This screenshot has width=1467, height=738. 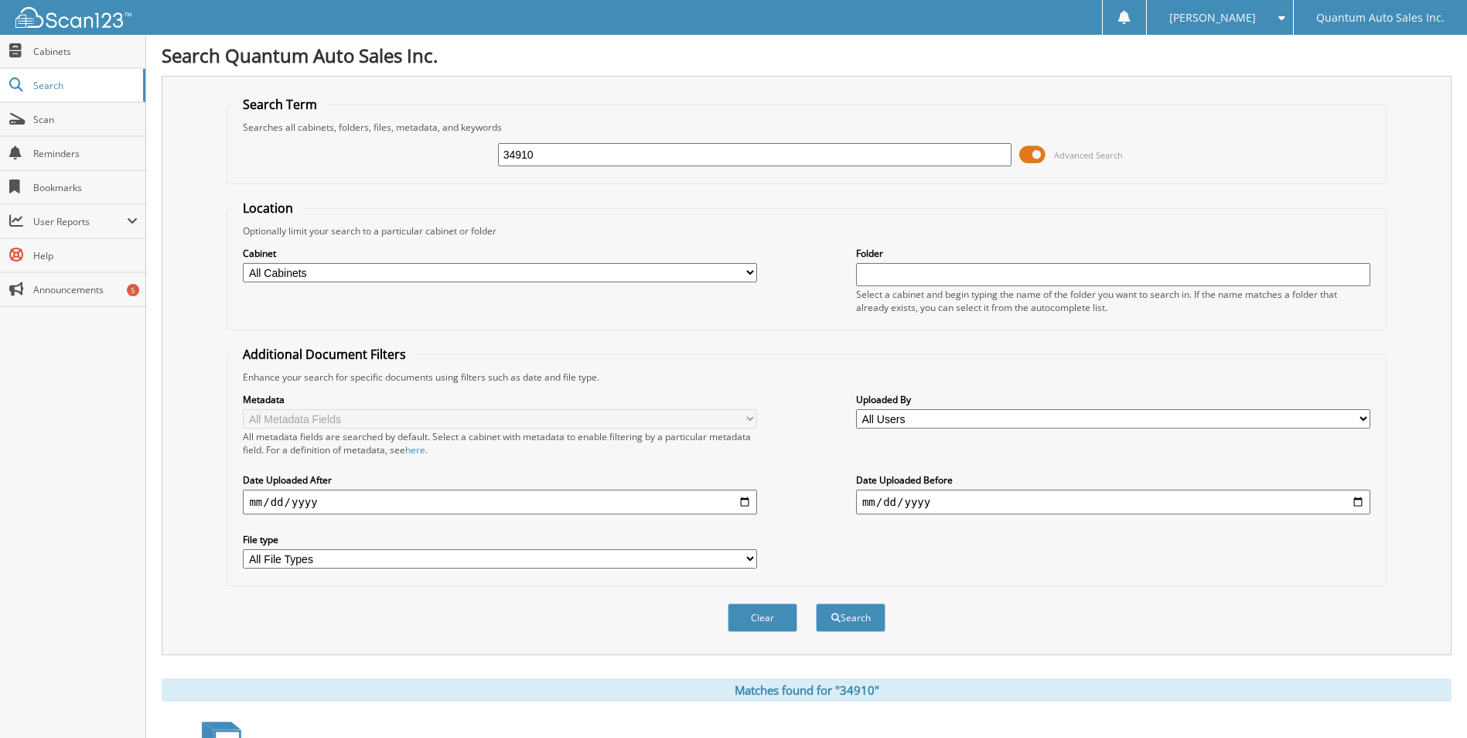 I want to click on img: scan123-logo-white.svg, so click(x=73, y=17).